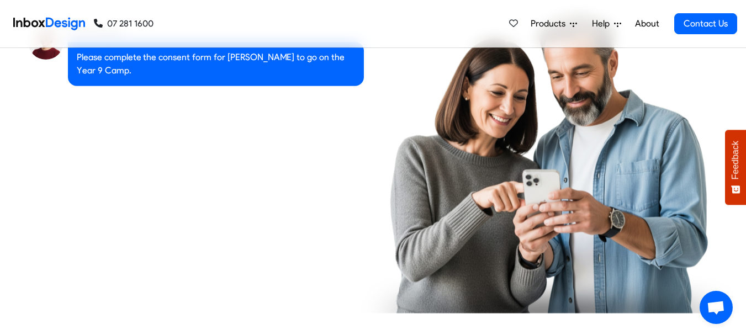  What do you see at coordinates (549, 160) in the screenshot?
I see `img: parents_using_phone.png` at bounding box center [549, 160].